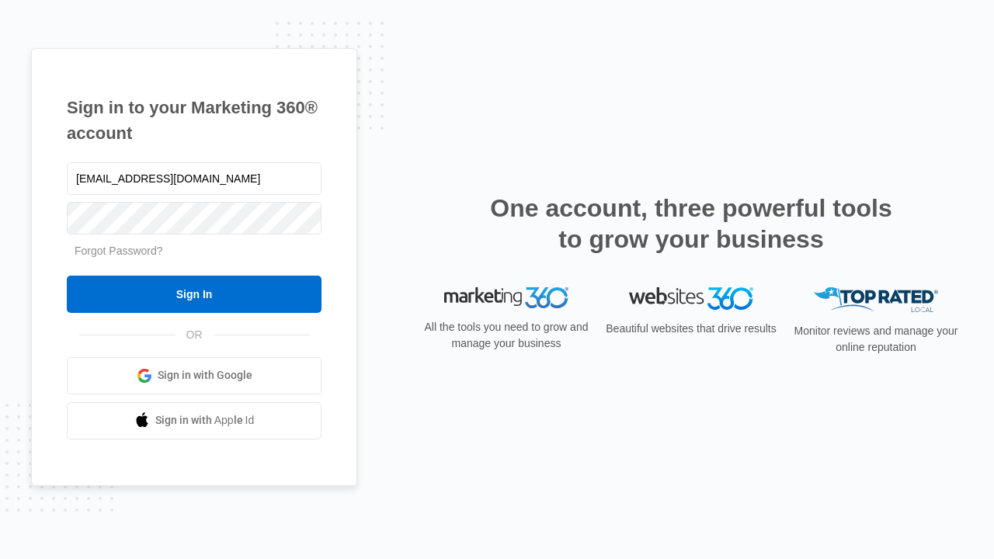 Image resolution: width=994 pixels, height=559 pixels. What do you see at coordinates (507, 336) in the screenshot?
I see `p: All the tools you need to grow and manage your business` at bounding box center [507, 336].